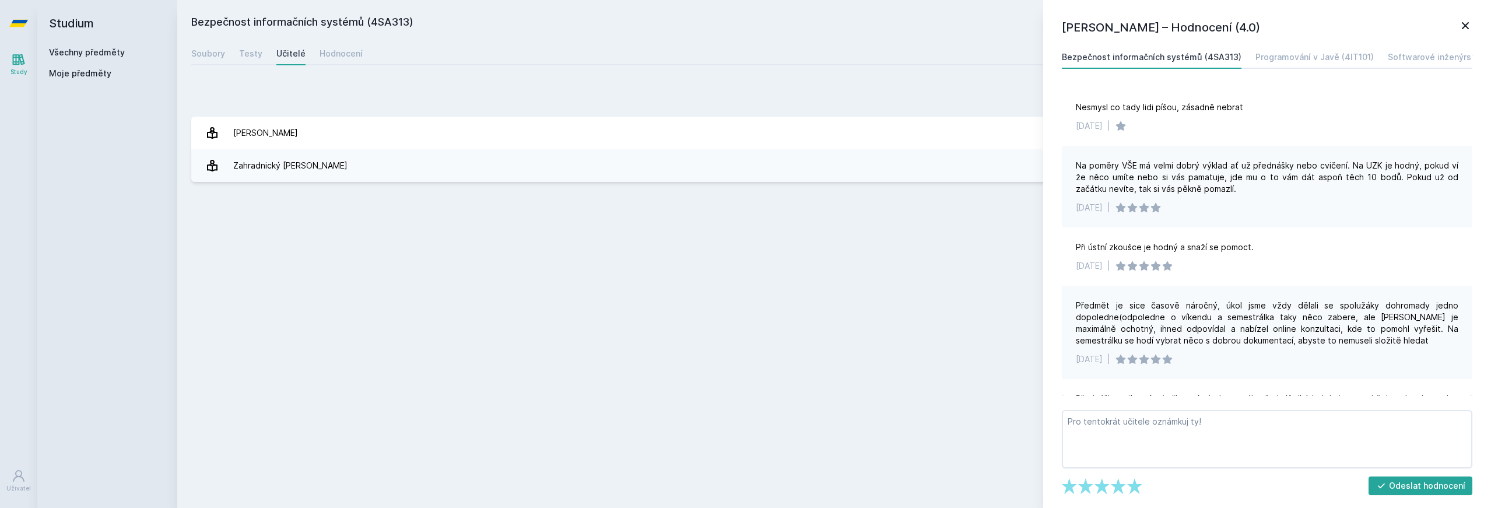 The width and height of the screenshot is (1491, 508). I want to click on a: Všechny předměty, so click(87, 52).